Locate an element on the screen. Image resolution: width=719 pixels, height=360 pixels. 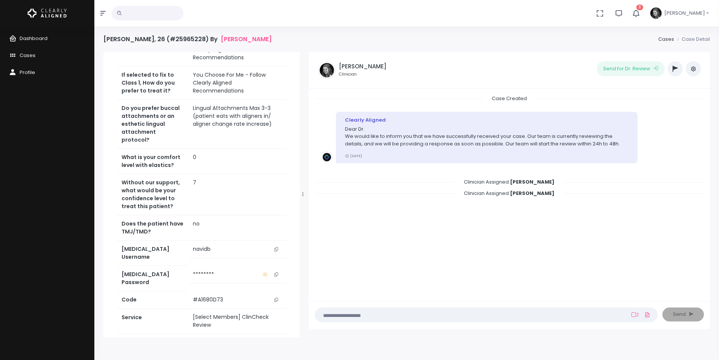
td: 7 is located at coordinates (237, 194).